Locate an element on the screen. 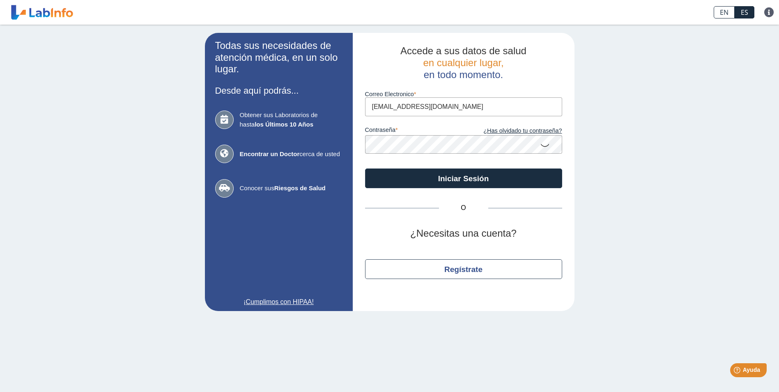  label: contraseña is located at coordinates (414, 131).